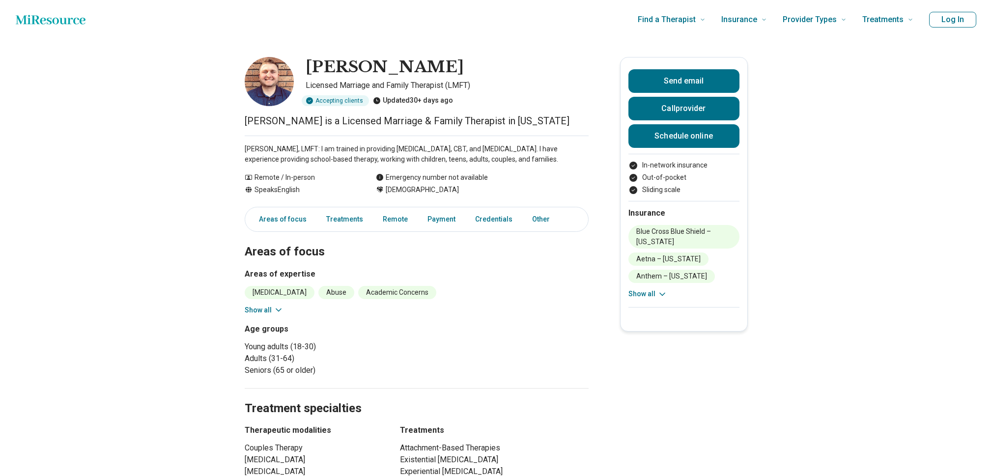 The width and height of the screenshot is (992, 476). What do you see at coordinates (417, 274) in the screenshot?
I see `h3: Areas of expertise` at bounding box center [417, 274].